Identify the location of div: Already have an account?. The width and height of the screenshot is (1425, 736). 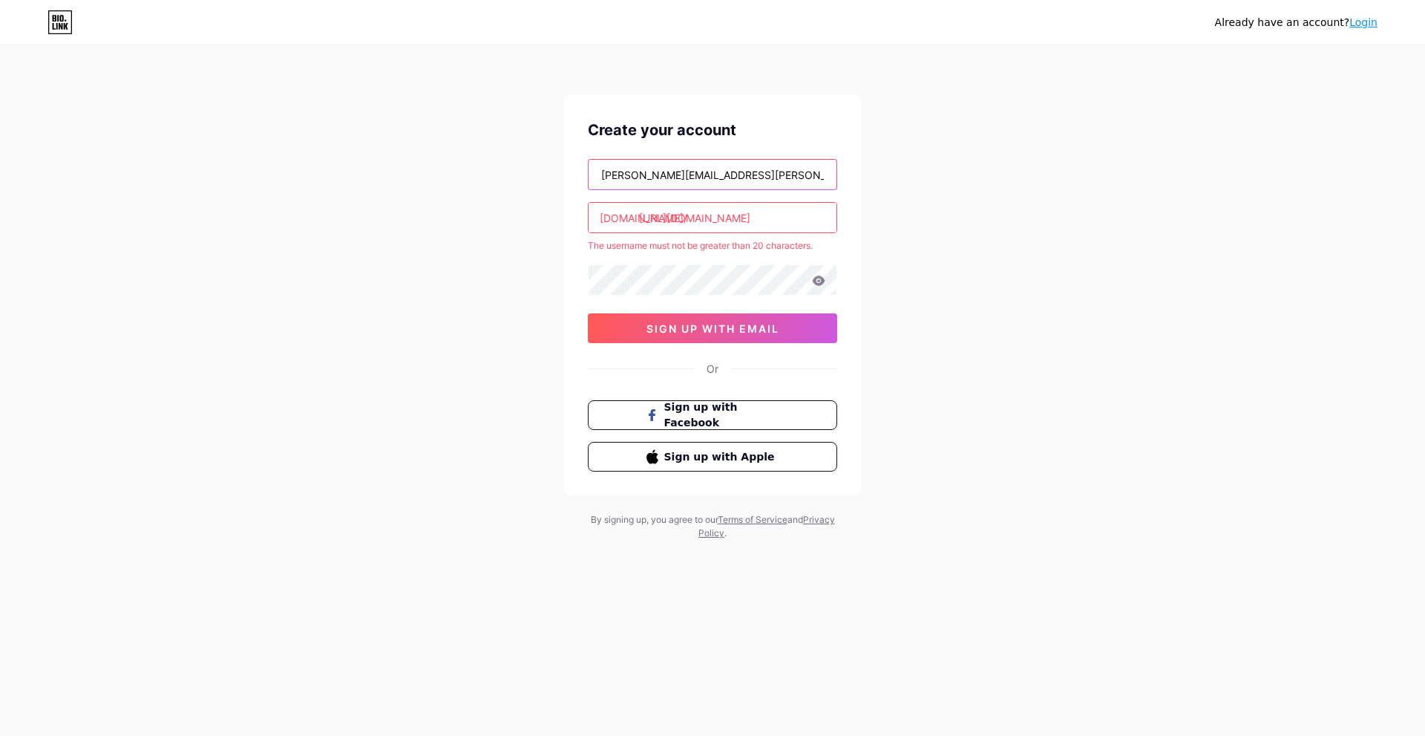
(1296, 22).